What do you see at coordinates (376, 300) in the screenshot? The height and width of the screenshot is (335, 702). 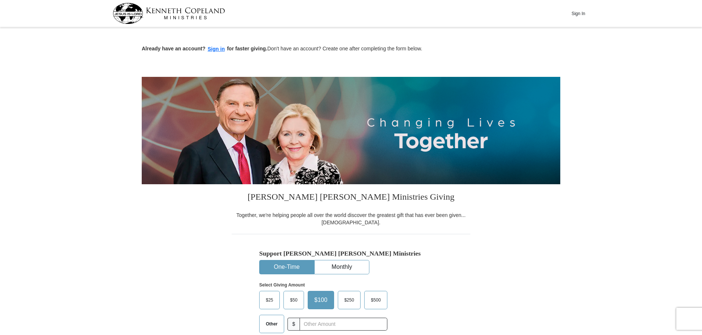 I see `span: $500` at bounding box center [376, 300].